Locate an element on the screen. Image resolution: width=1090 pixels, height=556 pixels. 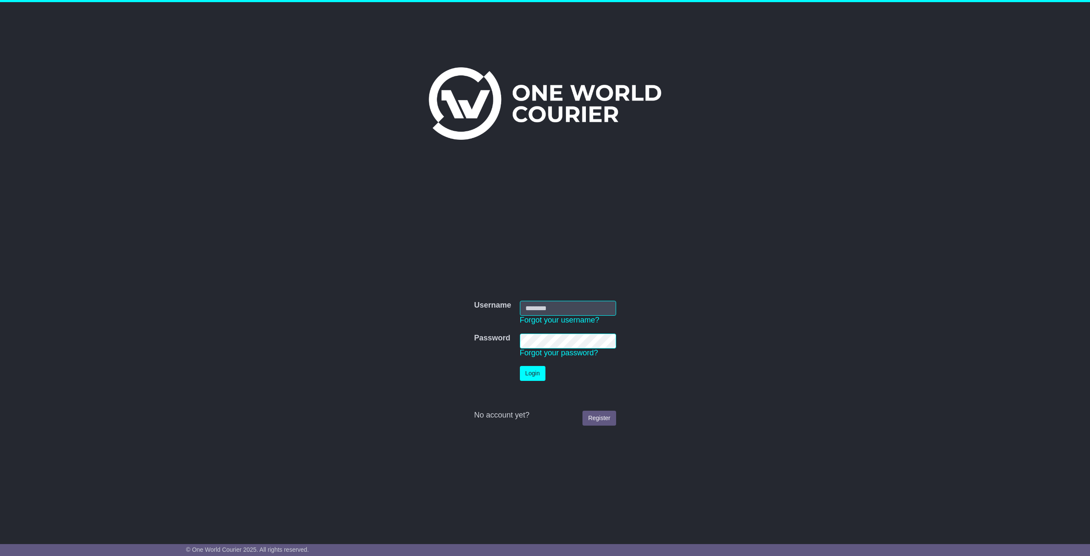
a: Register is located at coordinates (599, 418).